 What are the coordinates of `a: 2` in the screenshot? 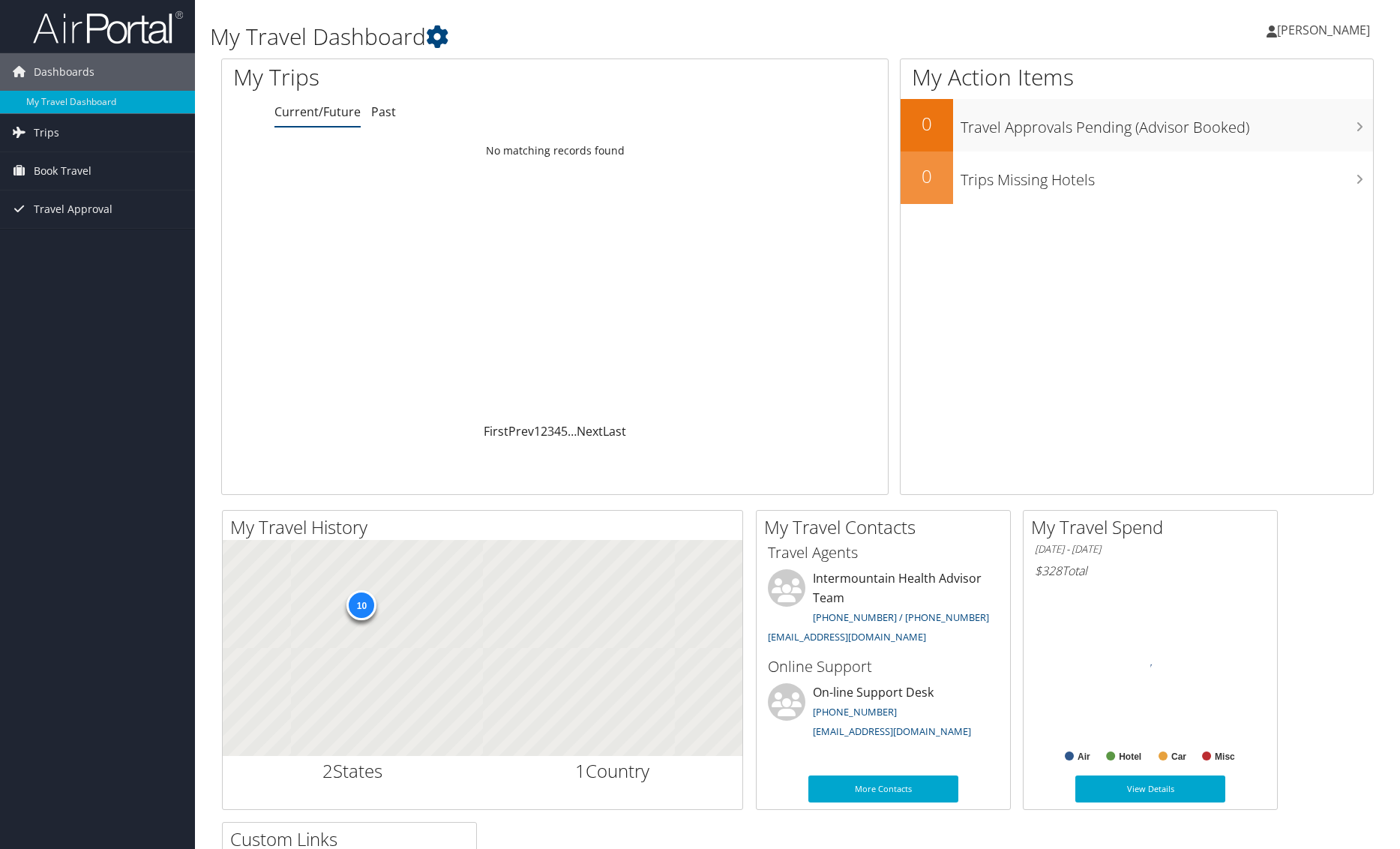 It's located at (544, 432).